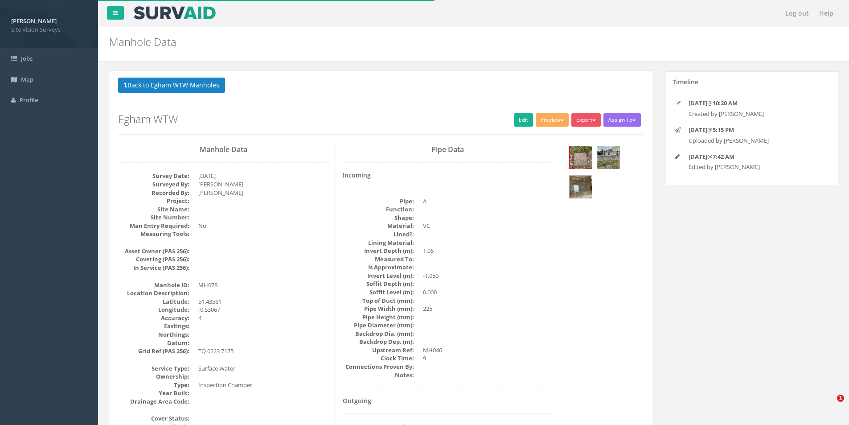 Image resolution: width=849 pixels, height=425 pixels. Describe the element at coordinates (448, 400) in the screenshot. I see `h4: Outgoing` at that location.